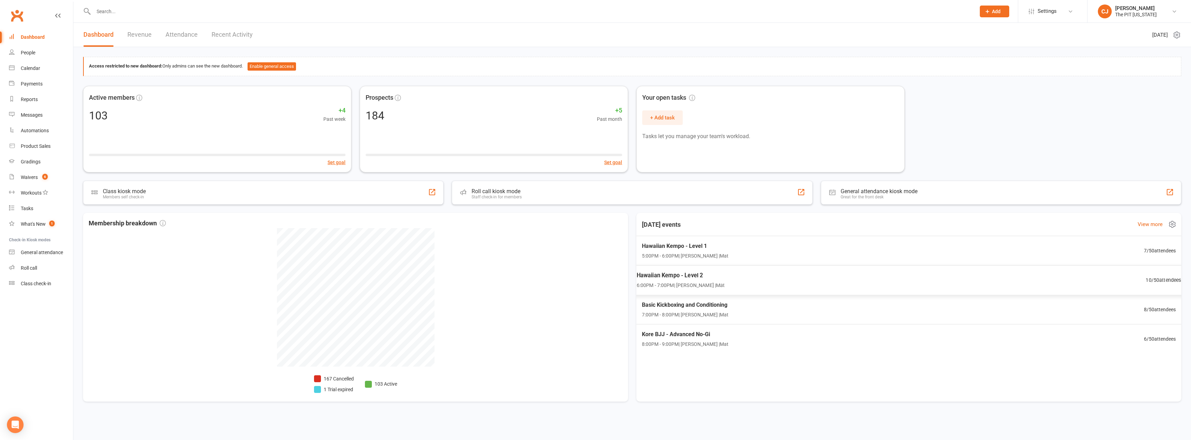  Describe the element at coordinates (112, 98) in the screenshot. I see `span: Active members` at that location.